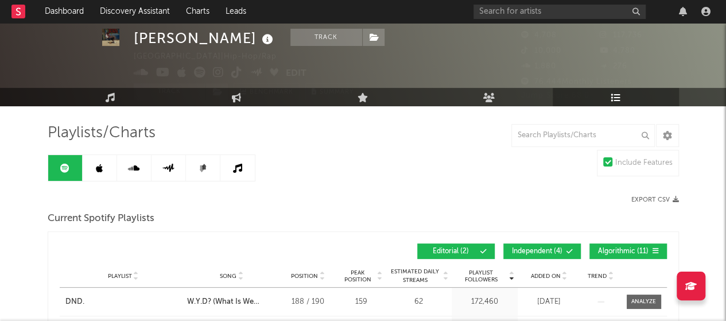 The height and width of the screenshot is (321, 726). Describe the element at coordinates (332, 92) in the screenshot. I see `button: Summary` at that location.